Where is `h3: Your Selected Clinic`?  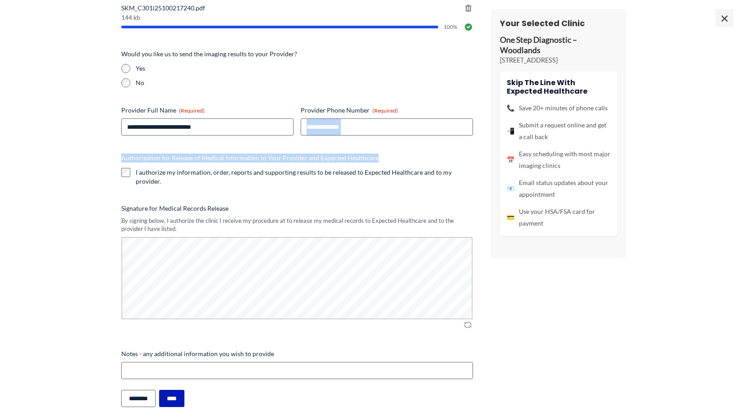 h3: Your Selected Clinic is located at coordinates (558, 23).